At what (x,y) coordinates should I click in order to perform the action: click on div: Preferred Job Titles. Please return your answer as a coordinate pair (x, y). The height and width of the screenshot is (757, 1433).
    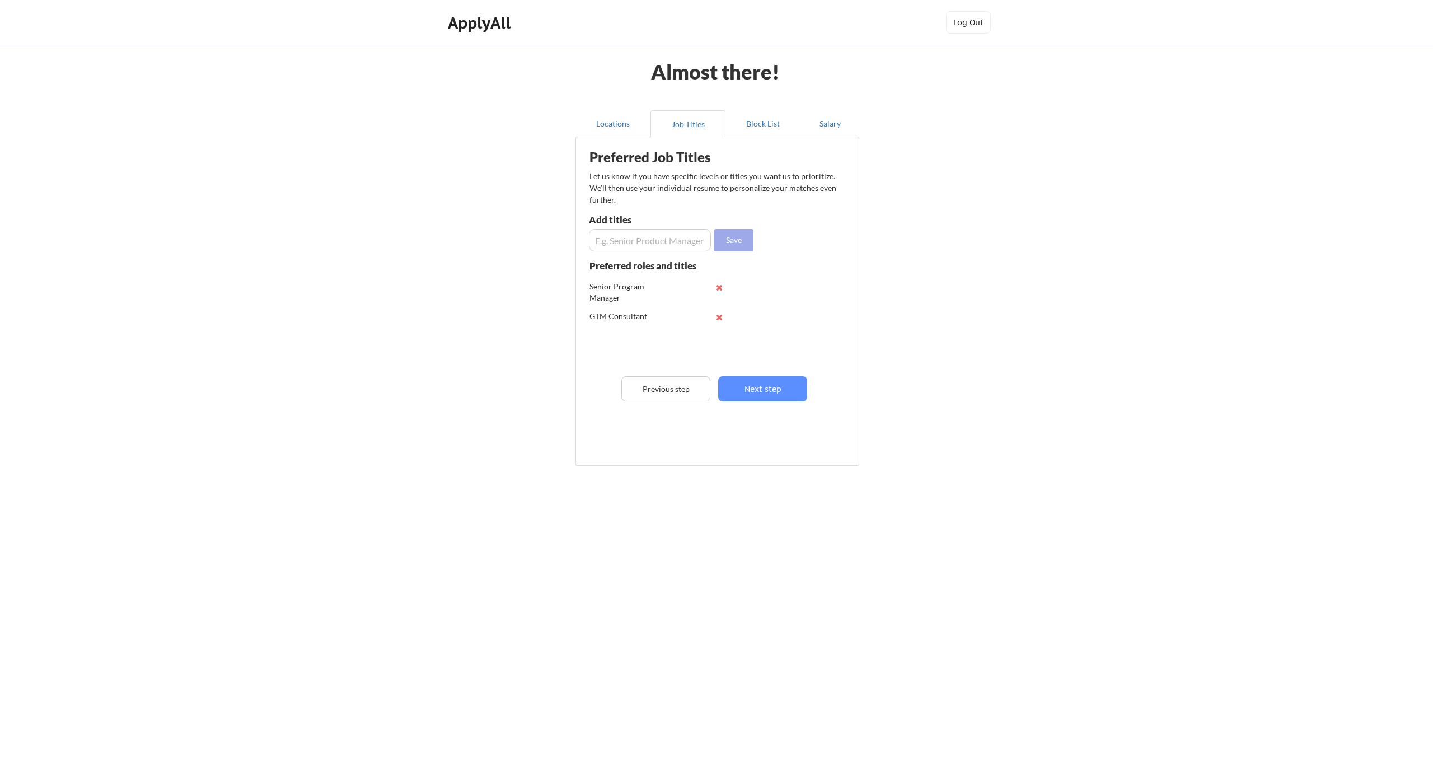
    Looking at the image, I should click on (660, 157).